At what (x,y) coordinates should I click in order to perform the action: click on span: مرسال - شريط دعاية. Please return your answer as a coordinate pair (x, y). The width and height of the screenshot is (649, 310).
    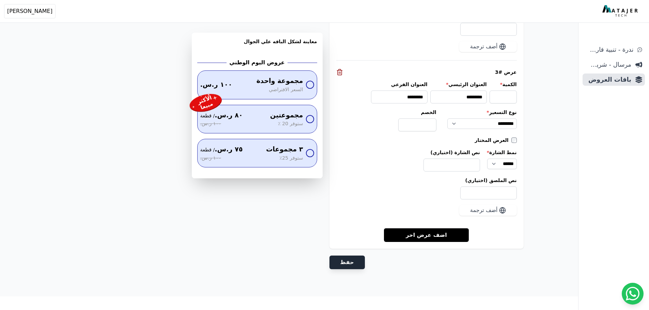
    Looking at the image, I should click on (608, 65).